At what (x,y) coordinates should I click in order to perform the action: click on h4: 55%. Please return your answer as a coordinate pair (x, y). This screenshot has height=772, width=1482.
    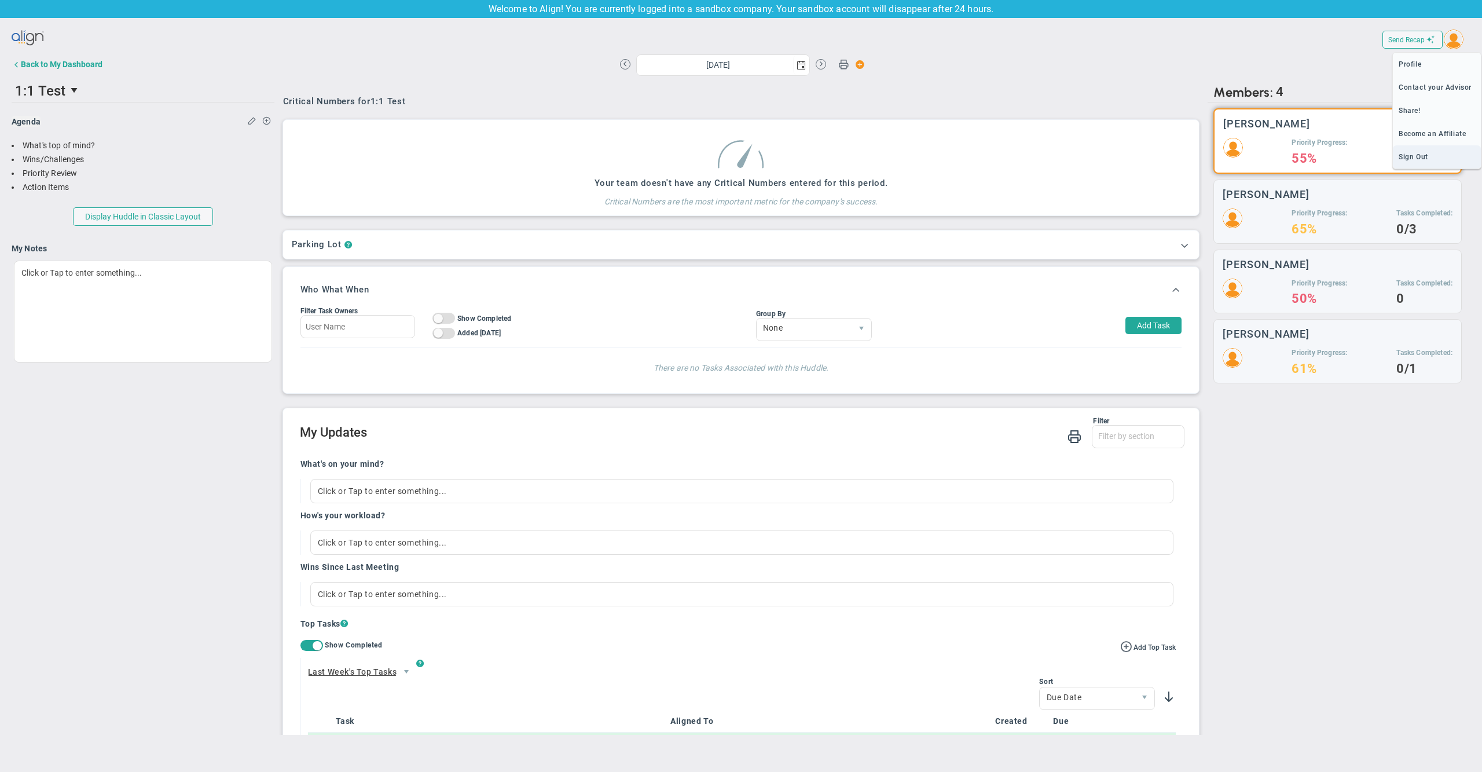
    Looking at the image, I should click on (1319, 159).